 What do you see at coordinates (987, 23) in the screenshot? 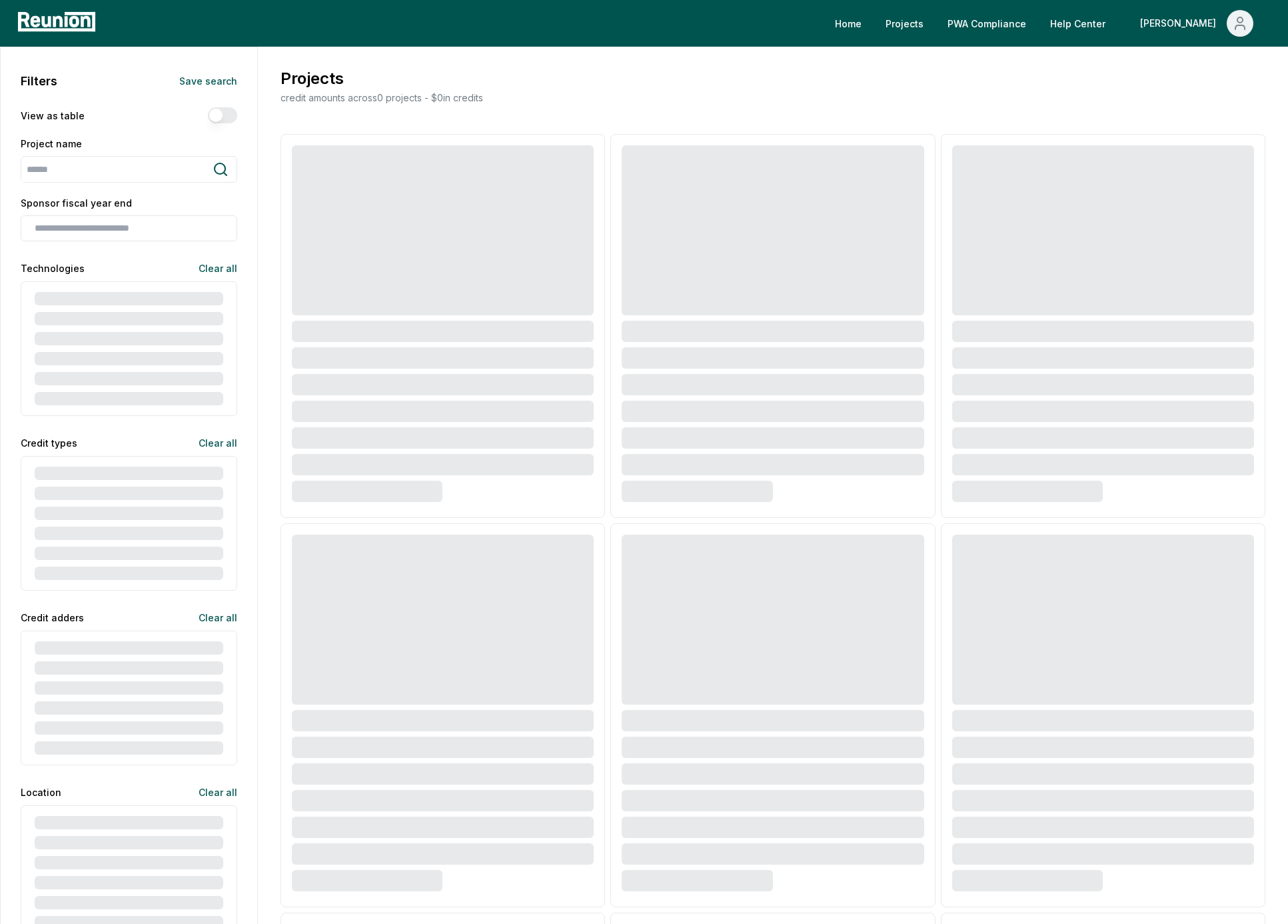
I see `a: PWA Compliance` at bounding box center [987, 23].